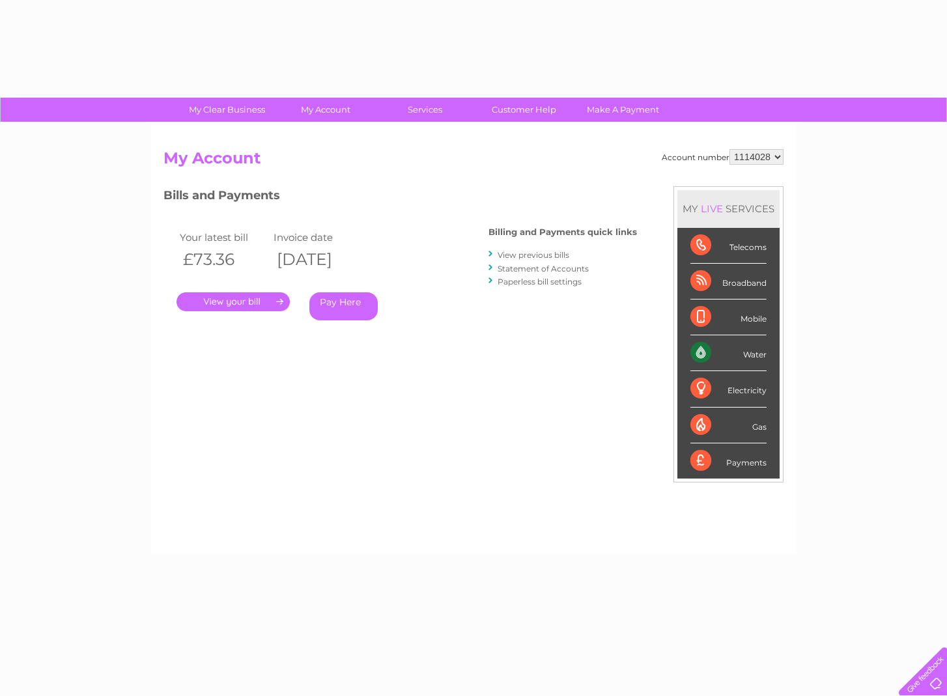  What do you see at coordinates (728, 208) in the screenshot?
I see `div: MY SERVICES` at bounding box center [728, 208].